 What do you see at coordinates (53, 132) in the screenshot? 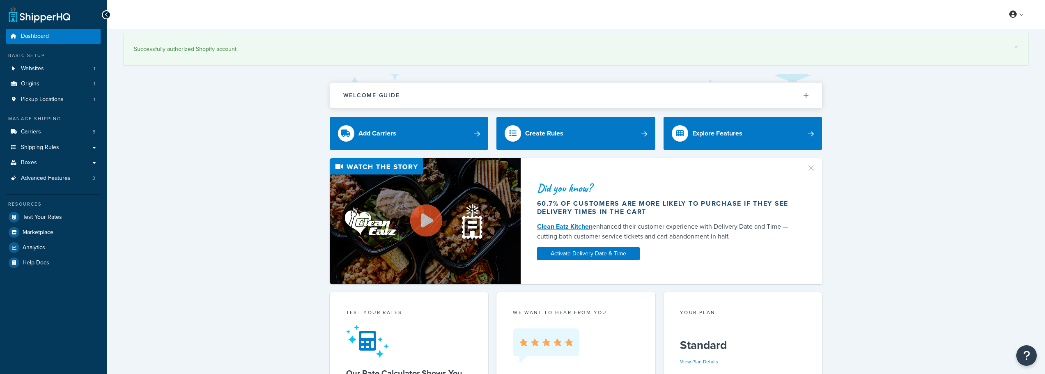
I see `a: Carriers5` at bounding box center [53, 132].